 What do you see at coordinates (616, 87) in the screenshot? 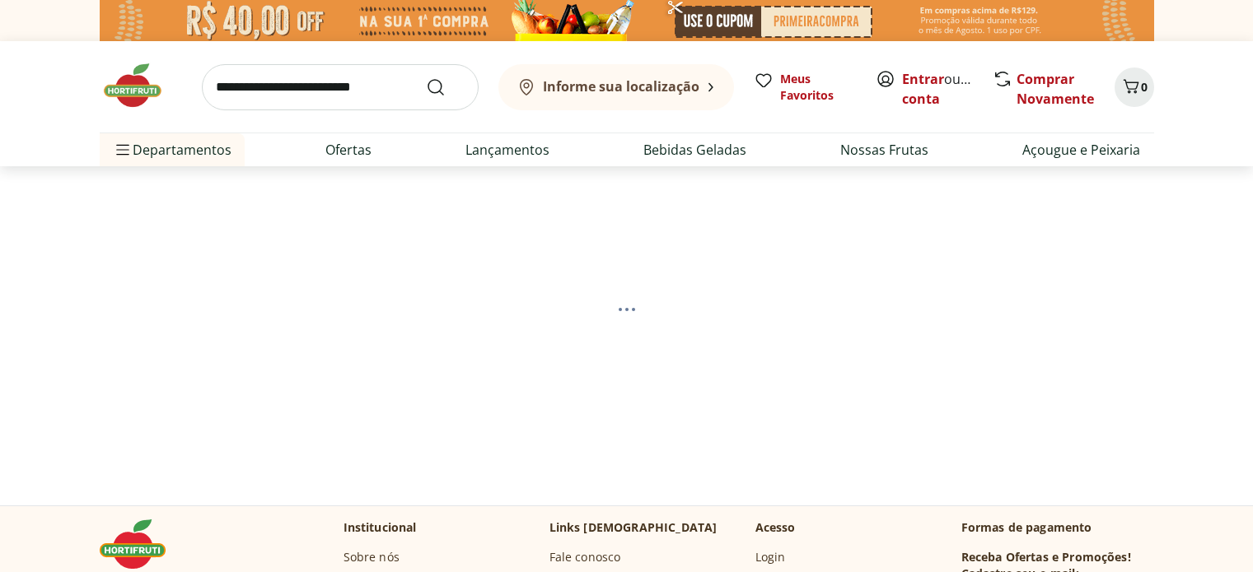
I see `button: Informe sua localização` at bounding box center [616, 87].